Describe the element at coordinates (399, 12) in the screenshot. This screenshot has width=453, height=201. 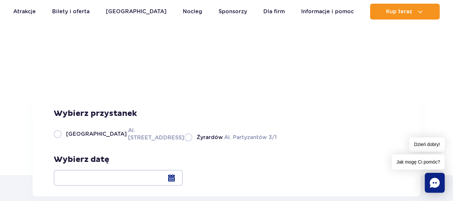
I see `span: Kup teraz` at that location.